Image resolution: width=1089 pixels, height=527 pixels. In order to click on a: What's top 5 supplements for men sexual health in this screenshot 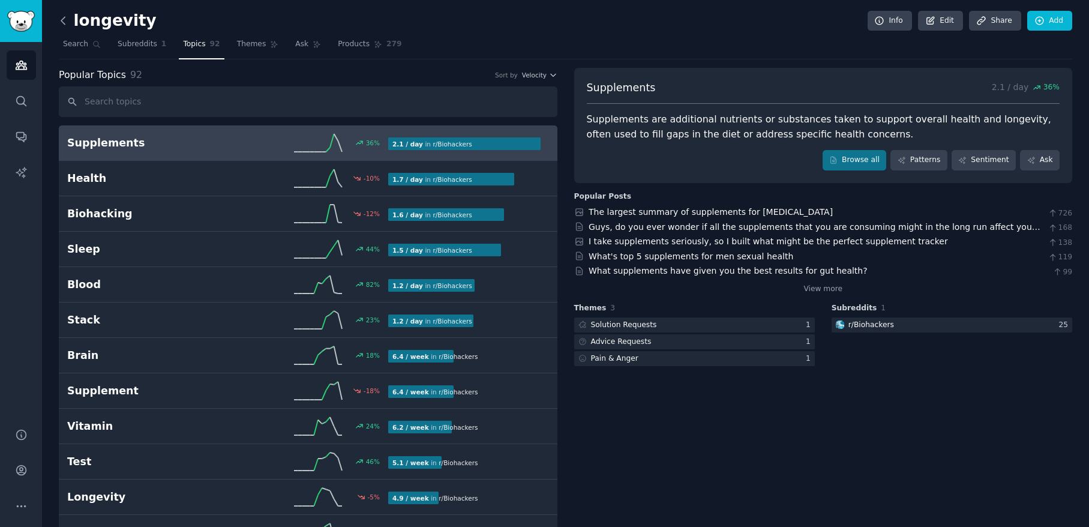, I will do `click(691, 256)`.